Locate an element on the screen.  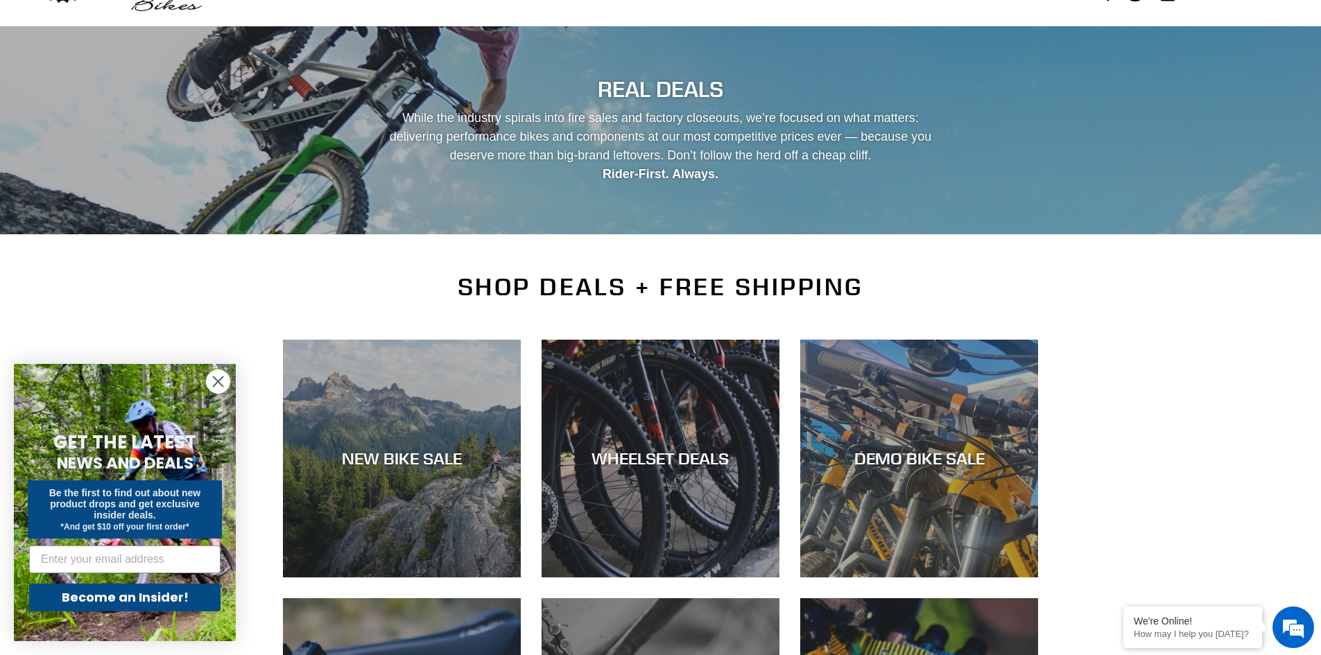
div: We're Online! is located at coordinates (1193, 621).